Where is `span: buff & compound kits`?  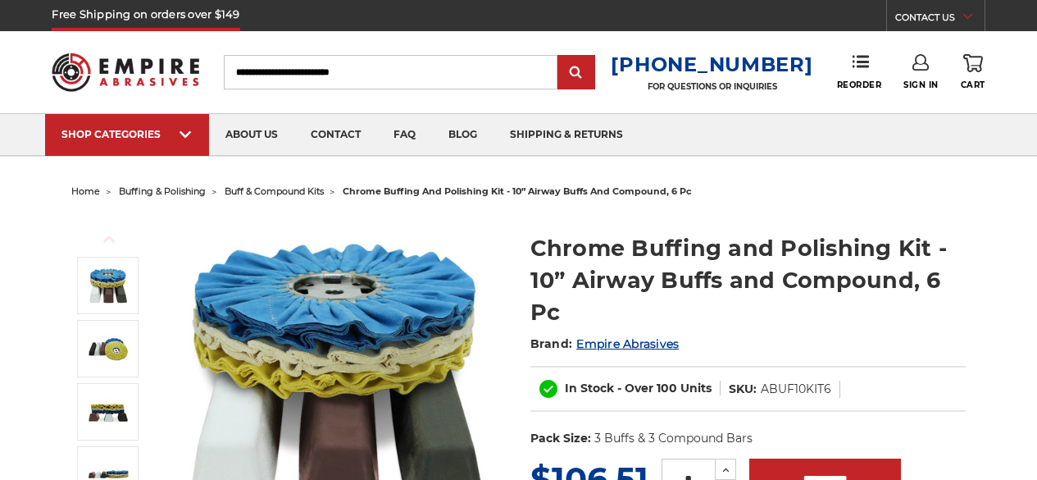
span: buff & compound kits is located at coordinates (274, 191).